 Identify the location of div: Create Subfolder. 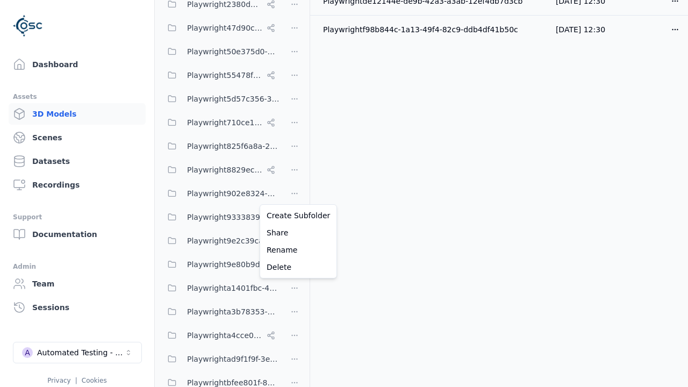
(298, 216).